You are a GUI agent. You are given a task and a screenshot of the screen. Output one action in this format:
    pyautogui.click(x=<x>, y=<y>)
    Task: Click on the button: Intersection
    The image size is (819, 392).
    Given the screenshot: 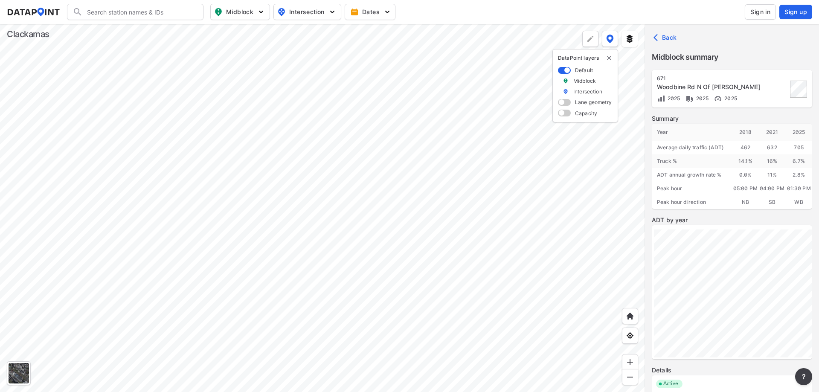 What is the action you would take?
    pyautogui.click(x=307, y=12)
    